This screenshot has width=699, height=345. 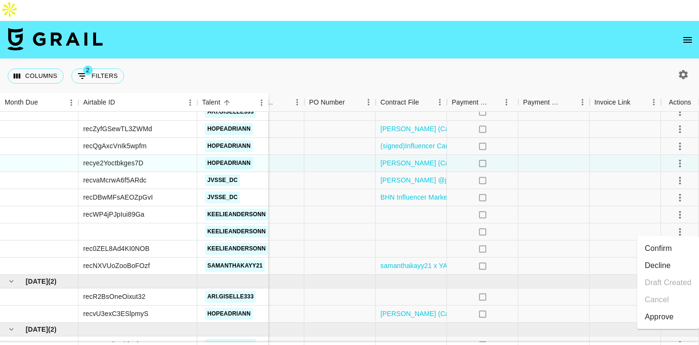 What do you see at coordinates (113, 163) in the screenshot?
I see `div: recye2Yoctbkges7D` at bounding box center [113, 163].